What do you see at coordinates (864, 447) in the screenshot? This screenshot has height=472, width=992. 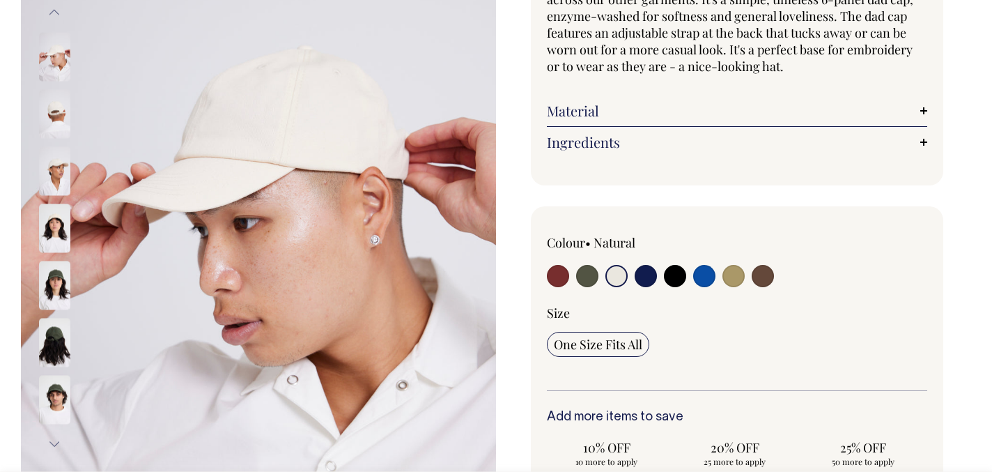 I see `span: 25% OFF` at bounding box center [864, 447].